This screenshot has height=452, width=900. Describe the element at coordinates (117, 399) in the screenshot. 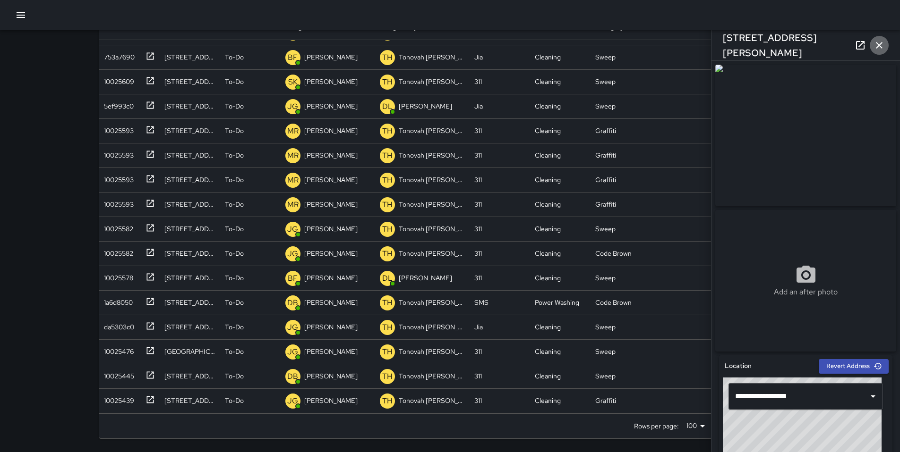

I see `div: 10025439` at that location.